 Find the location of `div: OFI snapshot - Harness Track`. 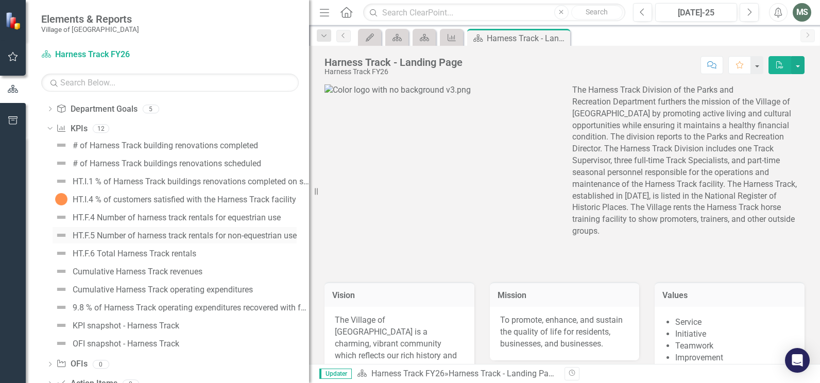

div: OFI snapshot - Harness Track is located at coordinates (126, 344).